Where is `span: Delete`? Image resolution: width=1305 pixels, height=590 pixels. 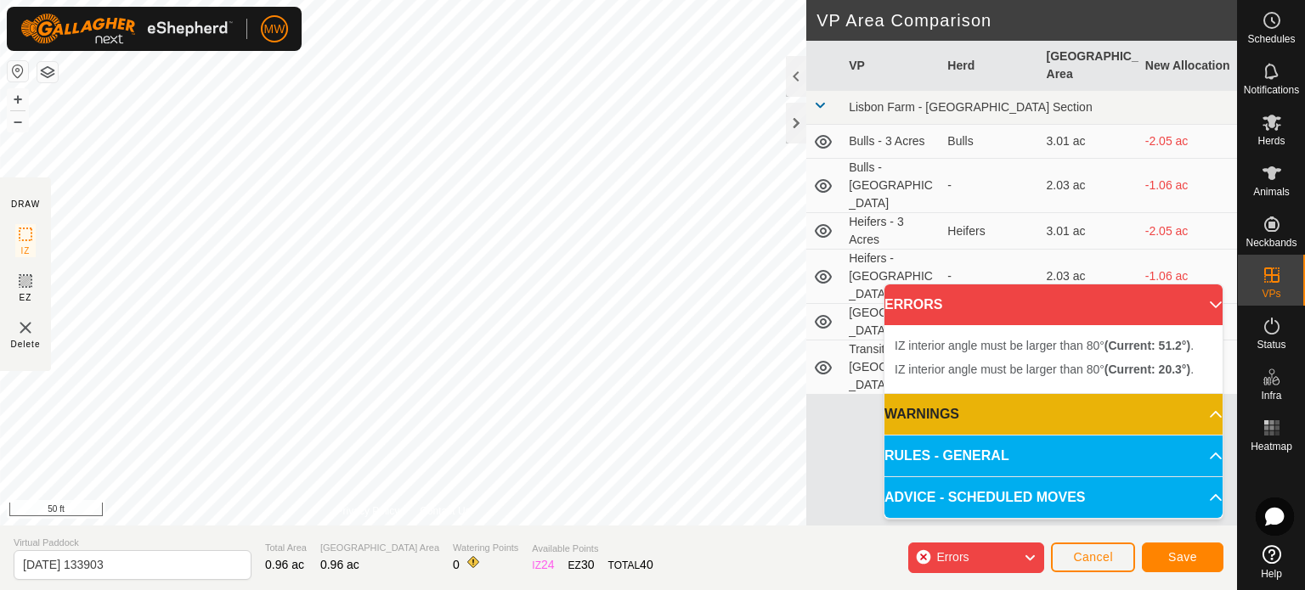 span: Delete is located at coordinates (25, 344).